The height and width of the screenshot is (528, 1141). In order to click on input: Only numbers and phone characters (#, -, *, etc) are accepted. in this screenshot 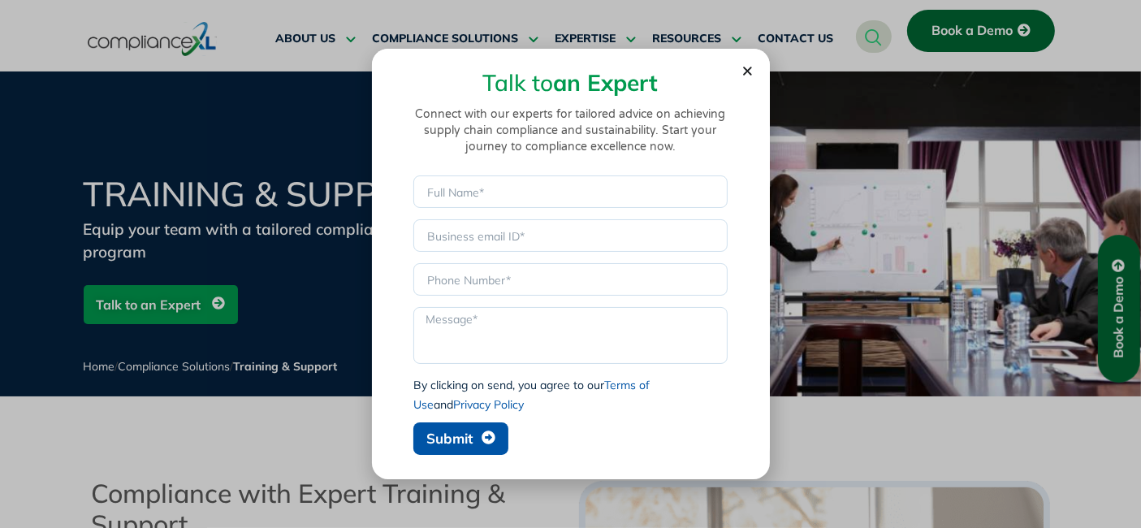, I will do `click(570, 279)`.